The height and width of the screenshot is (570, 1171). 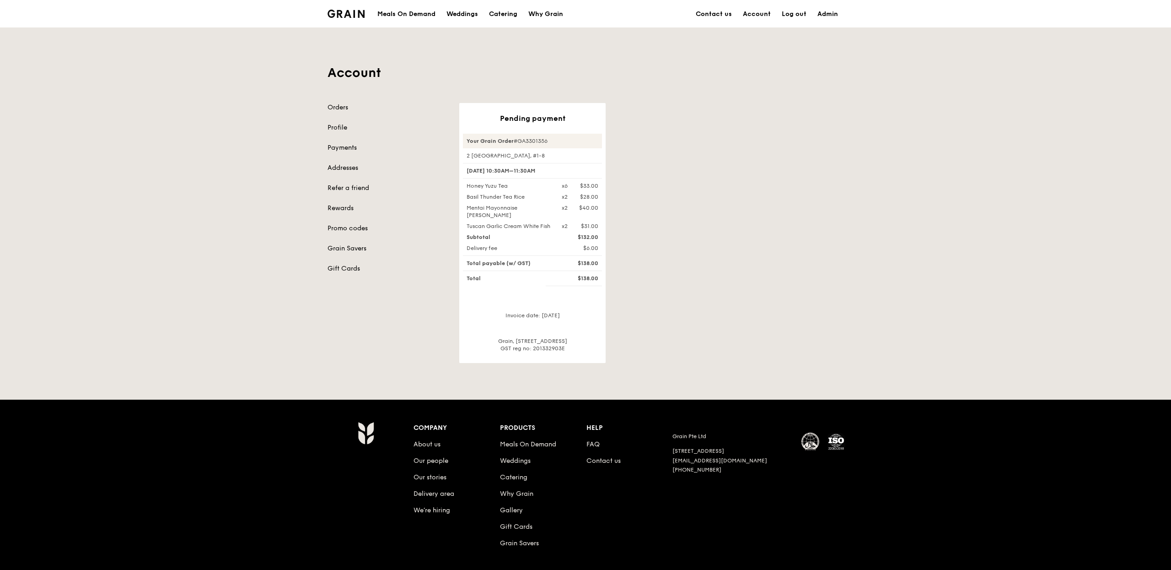 I want to click on div: Weddings, so click(x=462, y=14).